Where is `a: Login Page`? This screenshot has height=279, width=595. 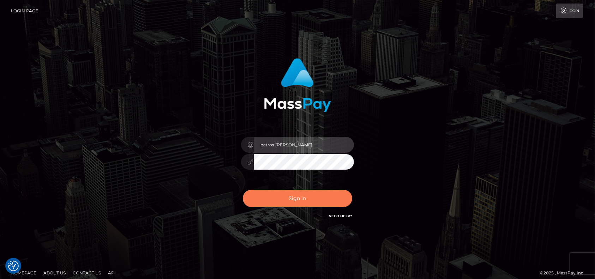
a: Login Page is located at coordinates (24, 11).